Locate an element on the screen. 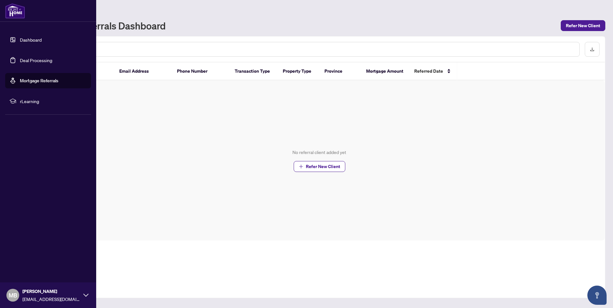 The width and height of the screenshot is (613, 308). span: download is located at coordinates (592, 49).